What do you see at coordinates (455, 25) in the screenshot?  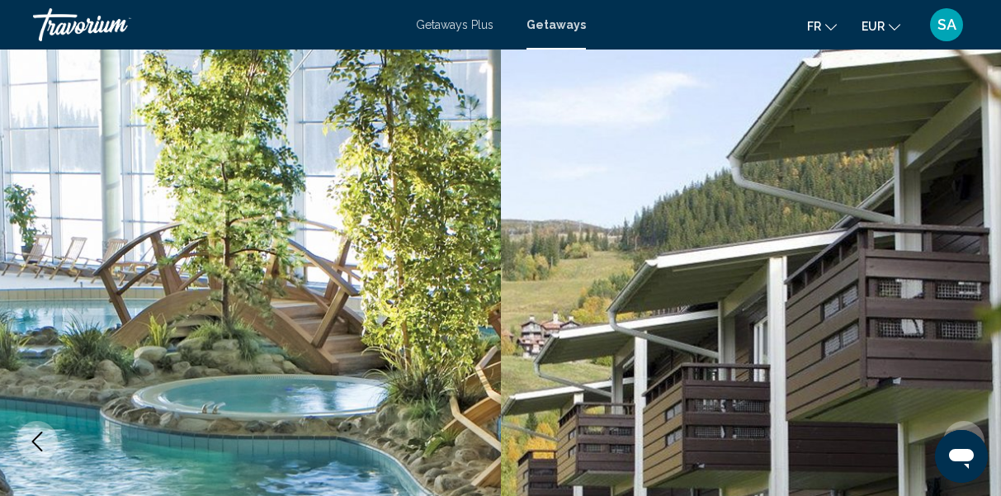 I see `a: Getaways Plus` at bounding box center [455, 25].